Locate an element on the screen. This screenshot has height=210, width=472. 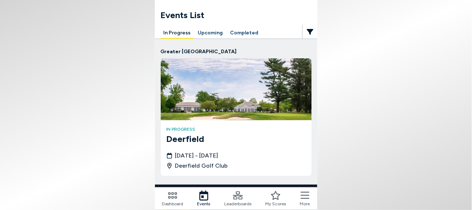
span: Events is located at coordinates (204, 204).